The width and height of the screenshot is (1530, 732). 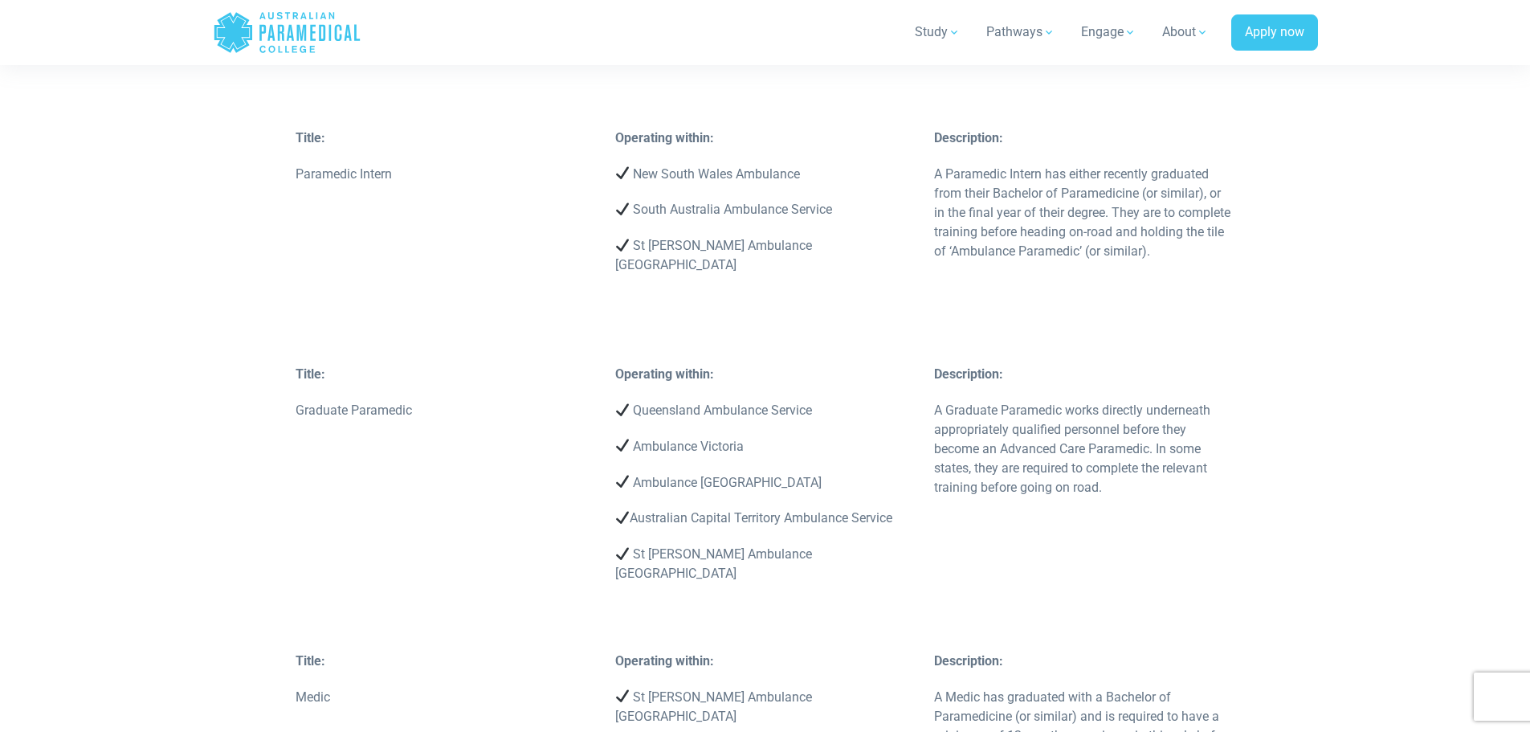 What do you see at coordinates (766, 411) in the screenshot?
I see `p: Queensland Ambulance Service` at bounding box center [766, 411].